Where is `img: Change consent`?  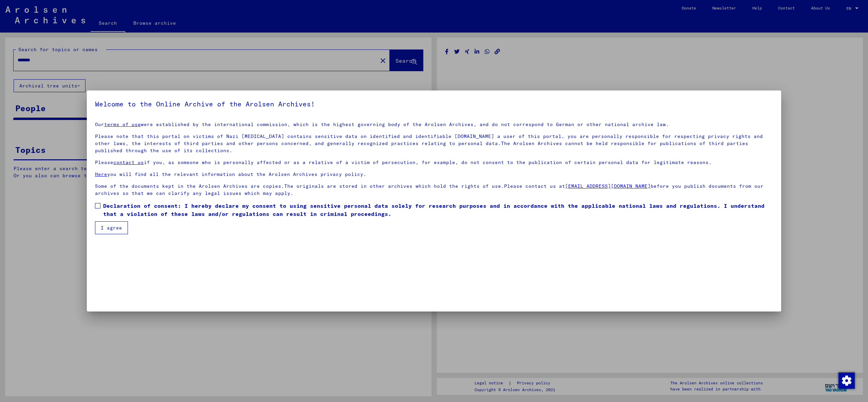
img: Change consent is located at coordinates (847, 381).